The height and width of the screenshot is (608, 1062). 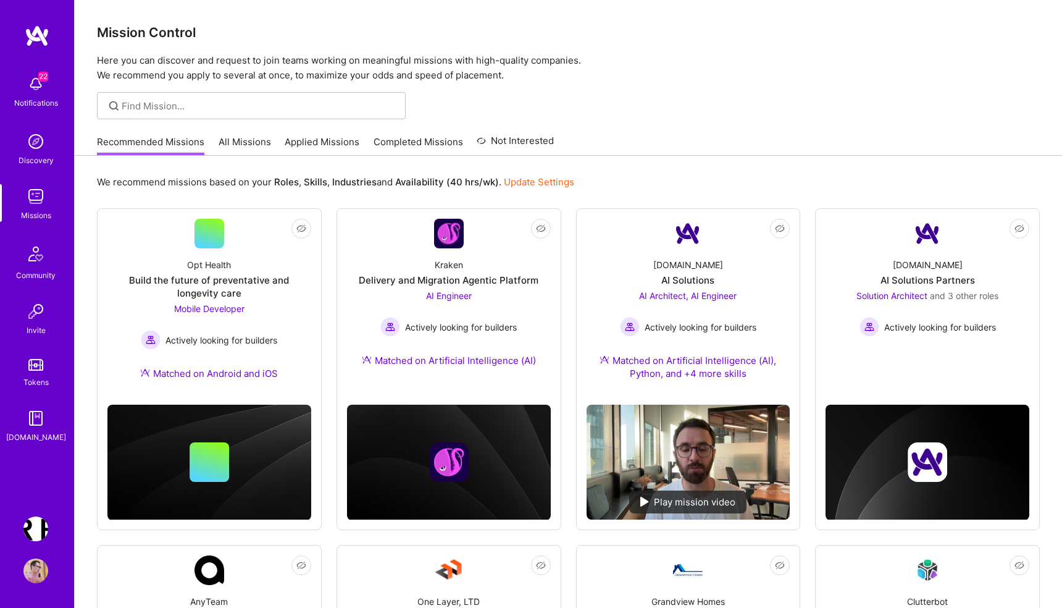 What do you see at coordinates (689, 367) in the screenshot?
I see `div: Matched on Artificial Intelligence (AI), Python, and +4 more skills` at bounding box center [689, 367].